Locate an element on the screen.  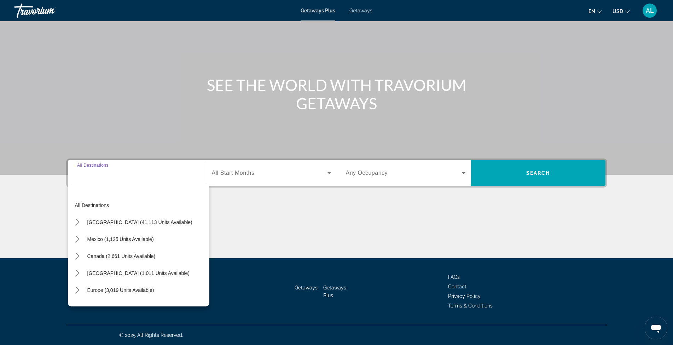
button: Change language is located at coordinates (596, 11).